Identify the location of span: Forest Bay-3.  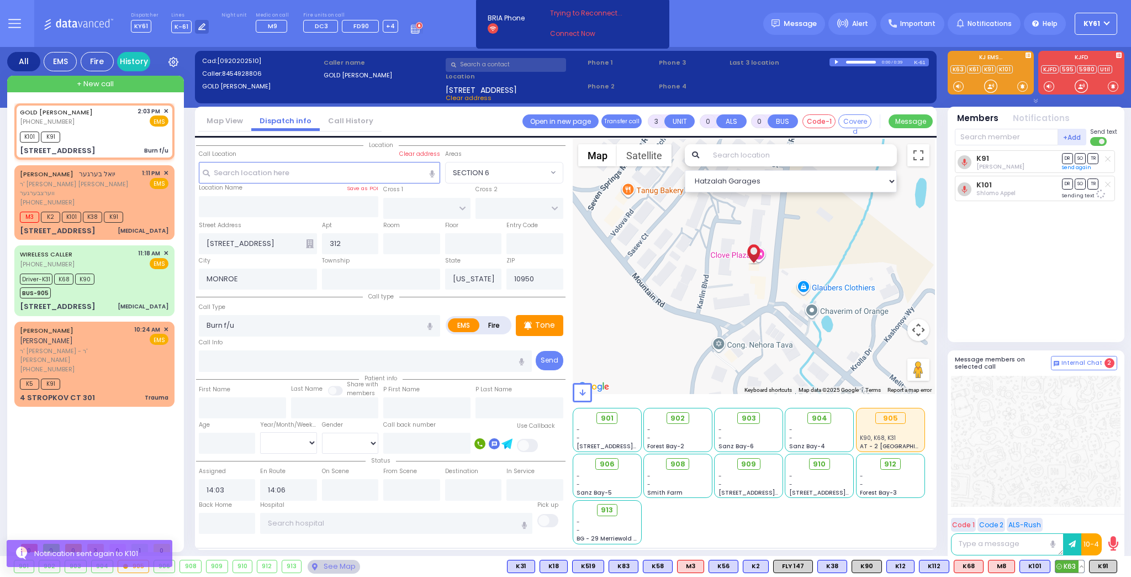
(878, 492).